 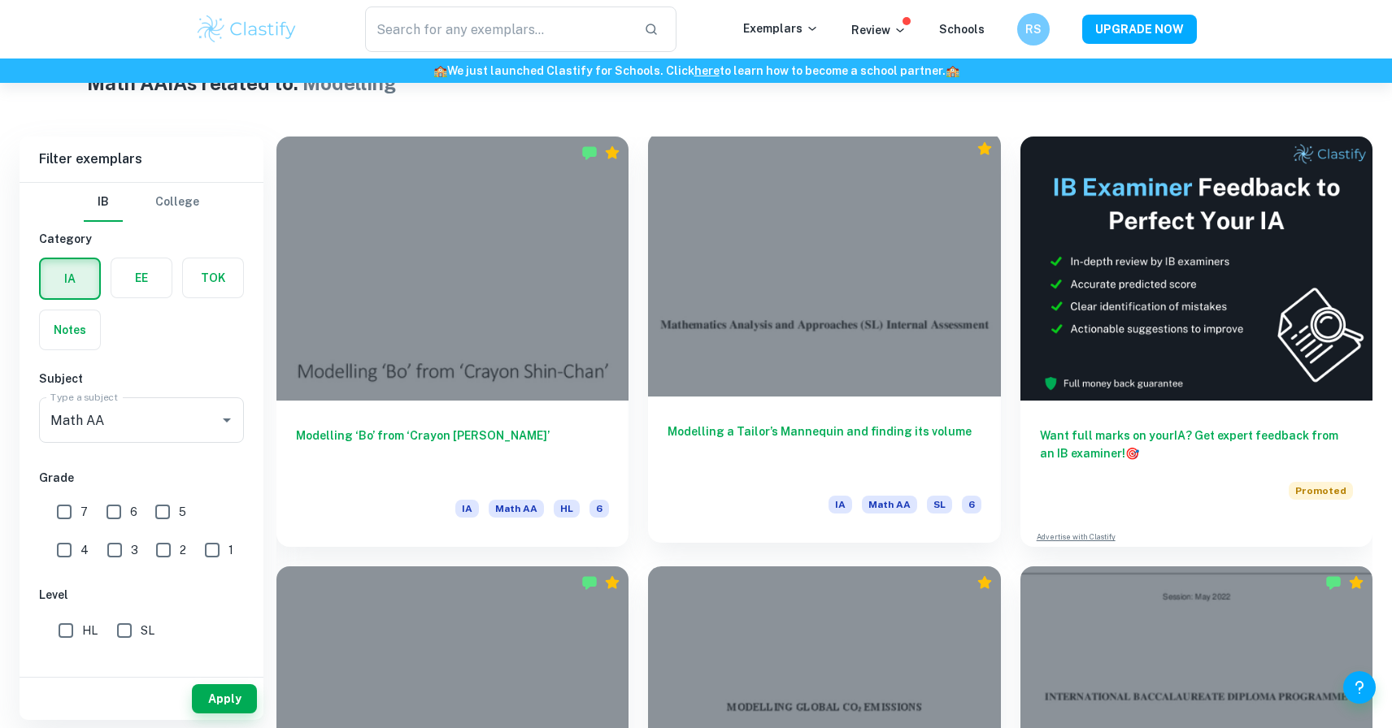 What do you see at coordinates (227, 420) in the screenshot?
I see `button: Open` at bounding box center [227, 420].